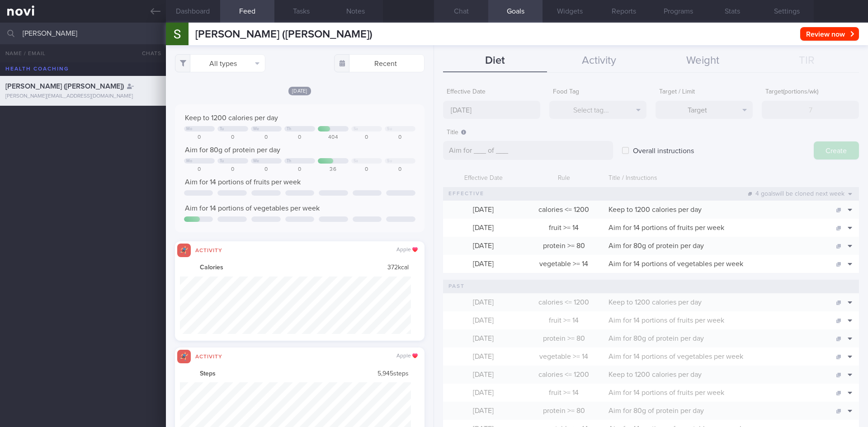  Describe the element at coordinates (703, 61) in the screenshot. I see `button: Weight` at that location.